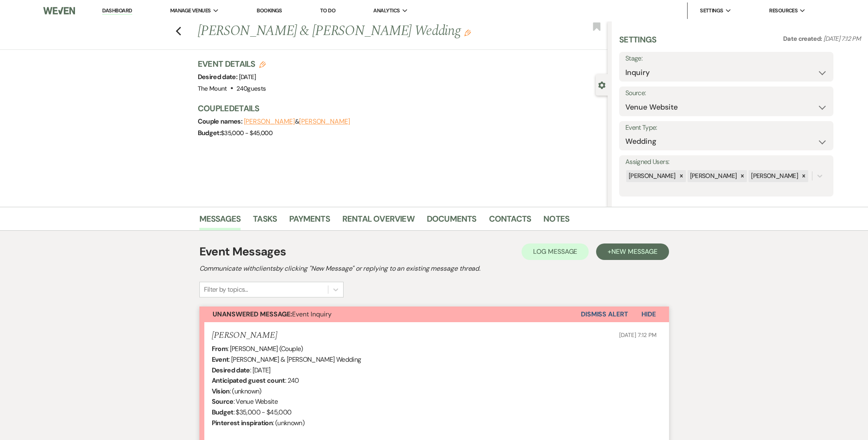  Describe the element at coordinates (633, 252) in the screenshot. I see `button: +New Message` at that location.